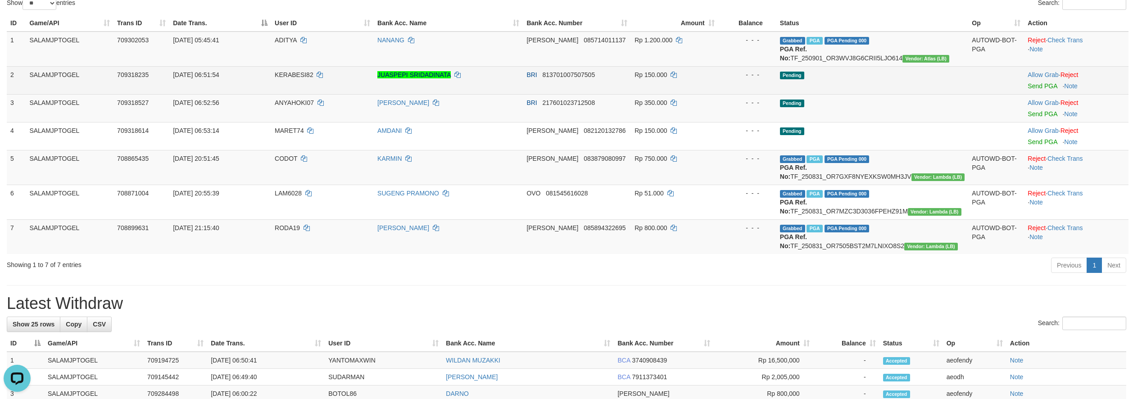 Image resolution: width=1133 pixels, height=399 pixels. What do you see at coordinates (16, 108) in the screenshot?
I see `td: 3` at bounding box center [16, 108].